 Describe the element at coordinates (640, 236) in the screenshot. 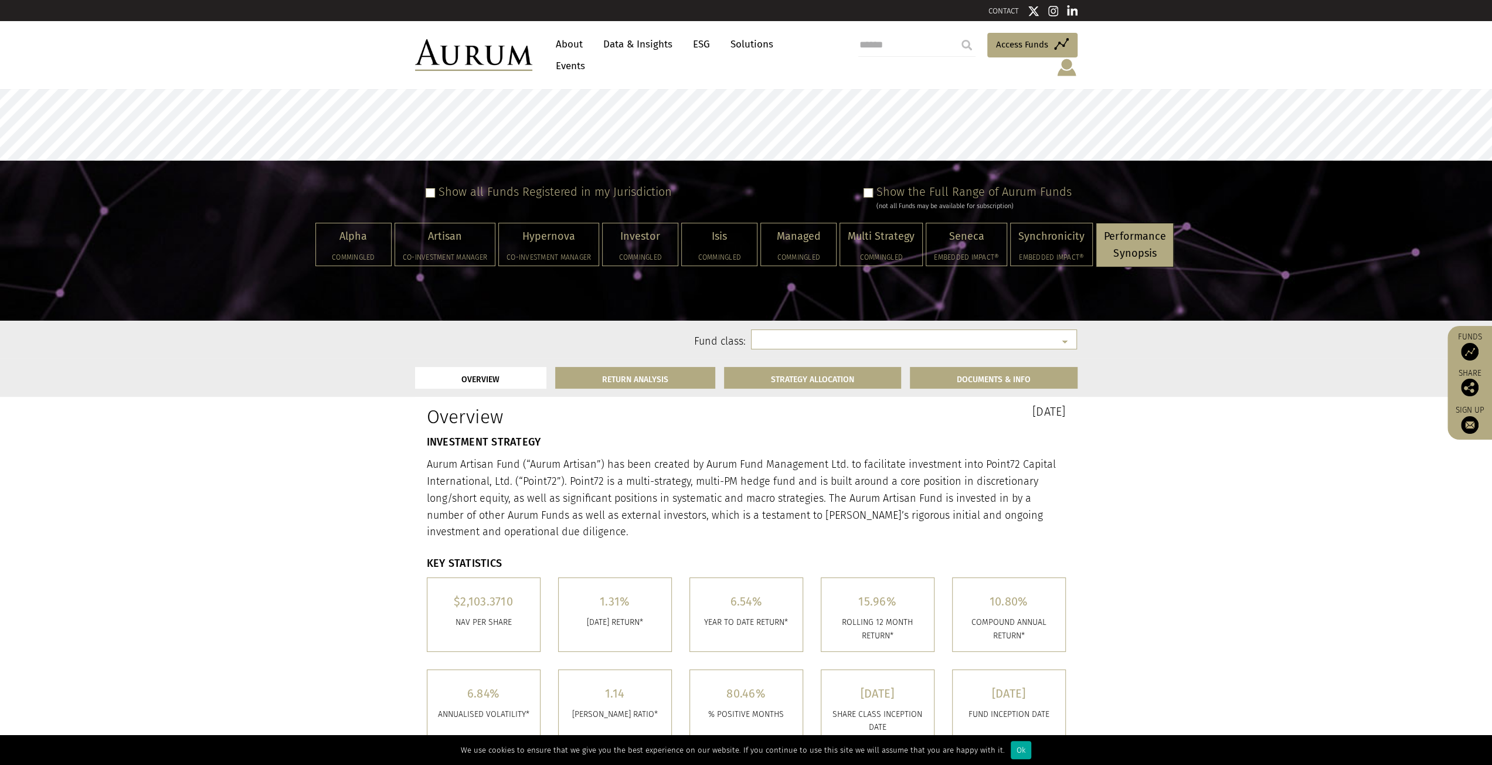

I see `p: Investor` at that location.